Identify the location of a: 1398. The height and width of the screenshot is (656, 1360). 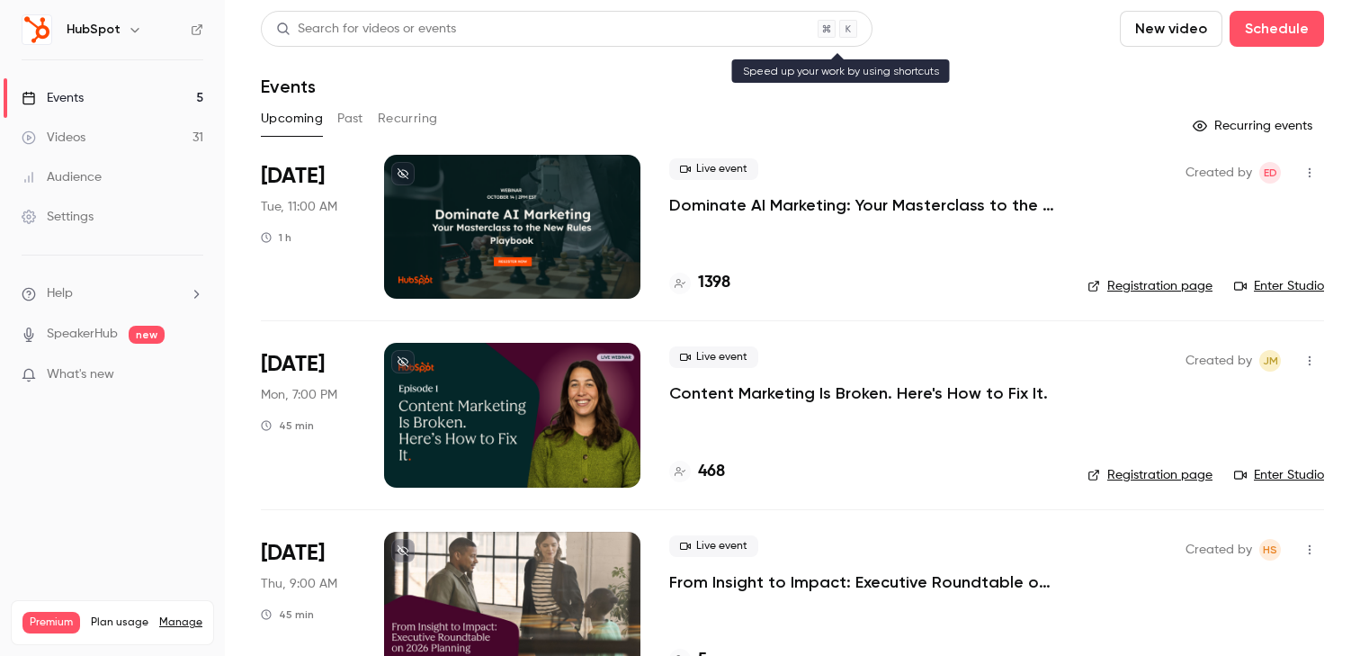
(700, 282).